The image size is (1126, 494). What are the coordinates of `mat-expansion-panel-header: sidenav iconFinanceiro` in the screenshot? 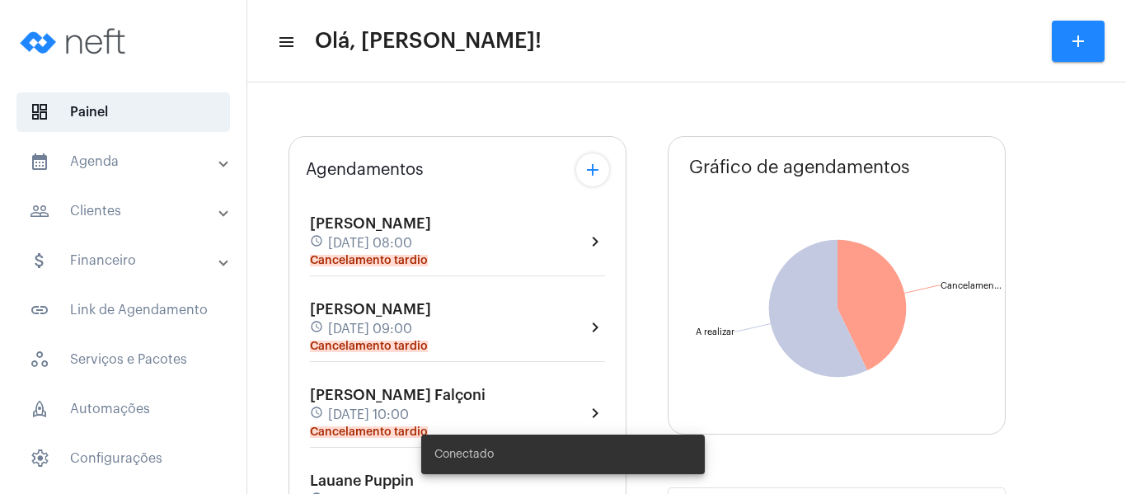 It's located at (128, 260).